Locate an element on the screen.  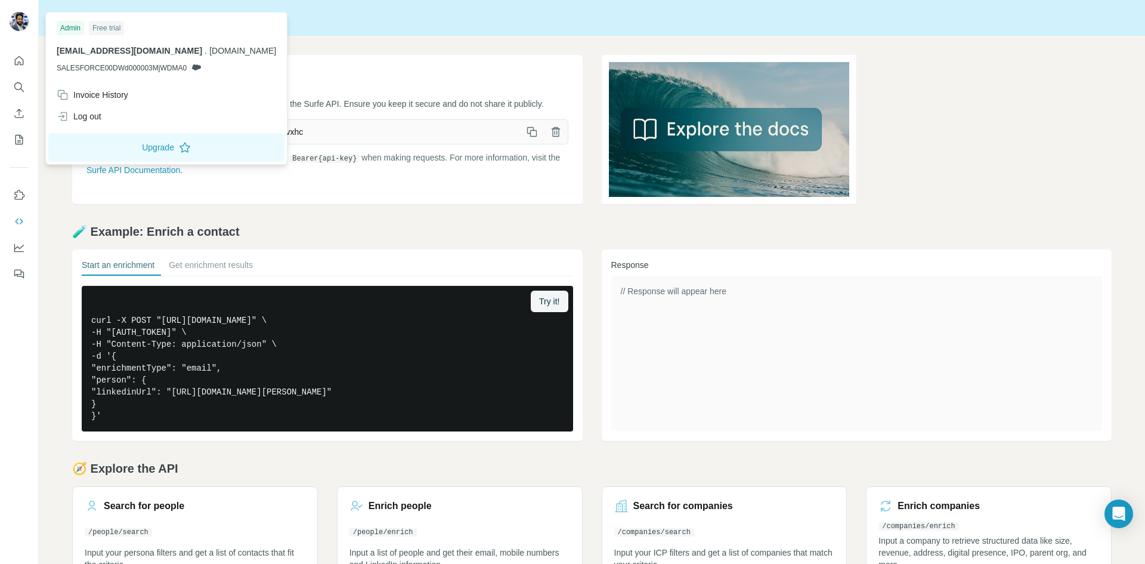
div: Open Intercom Messenger is located at coordinates (1119, 514).